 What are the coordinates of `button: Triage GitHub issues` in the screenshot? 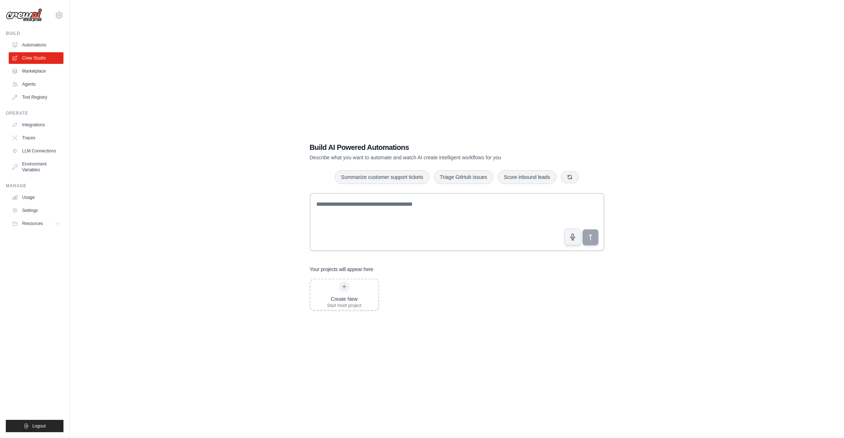 It's located at (463, 177).